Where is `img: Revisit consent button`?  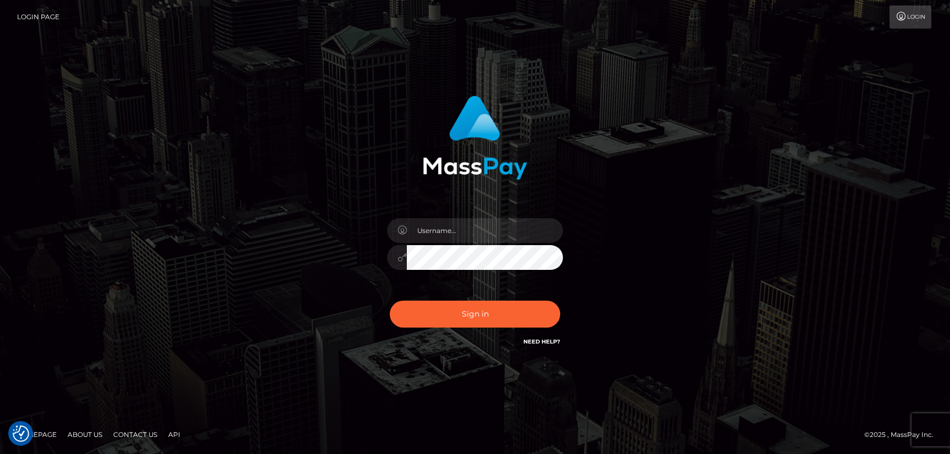 img: Revisit consent button is located at coordinates (21, 434).